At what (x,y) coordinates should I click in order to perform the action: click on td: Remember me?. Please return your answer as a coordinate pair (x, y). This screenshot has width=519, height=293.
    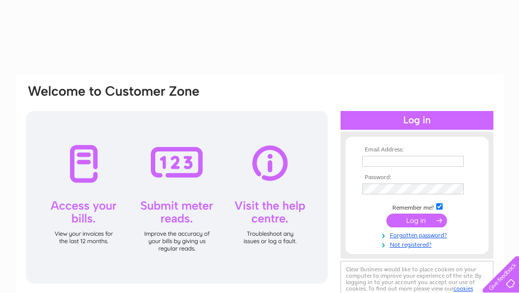
    Looking at the image, I should click on (417, 207).